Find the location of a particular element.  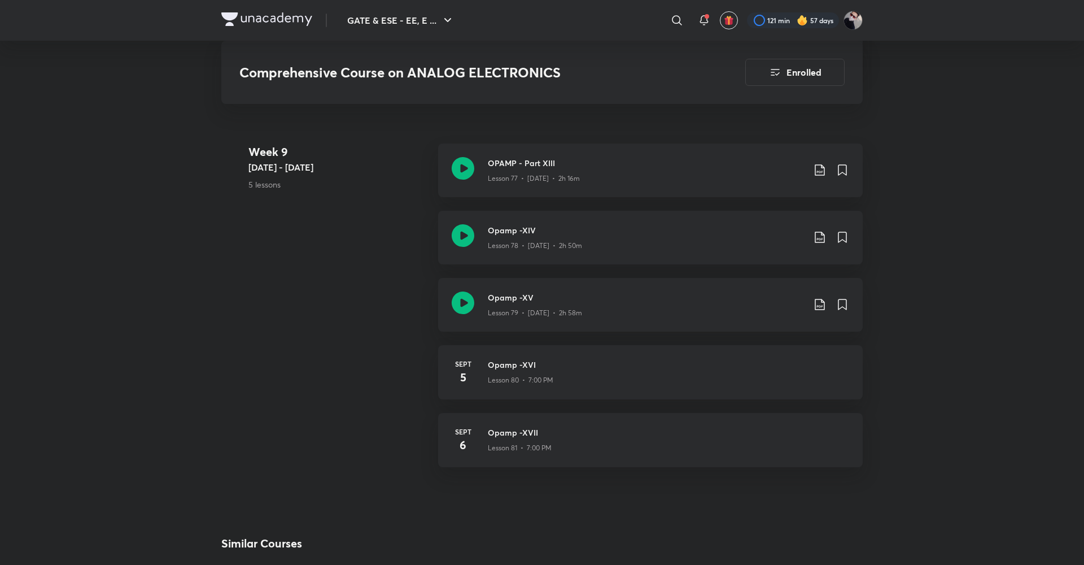

img: avatar is located at coordinates (729, 20).